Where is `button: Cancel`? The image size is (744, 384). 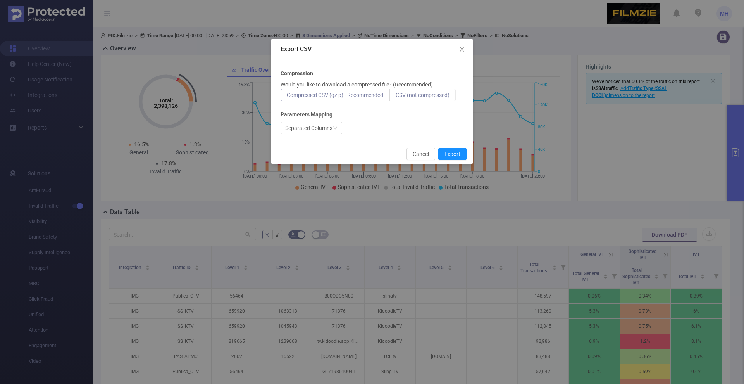
button: Cancel is located at coordinates (421, 154).